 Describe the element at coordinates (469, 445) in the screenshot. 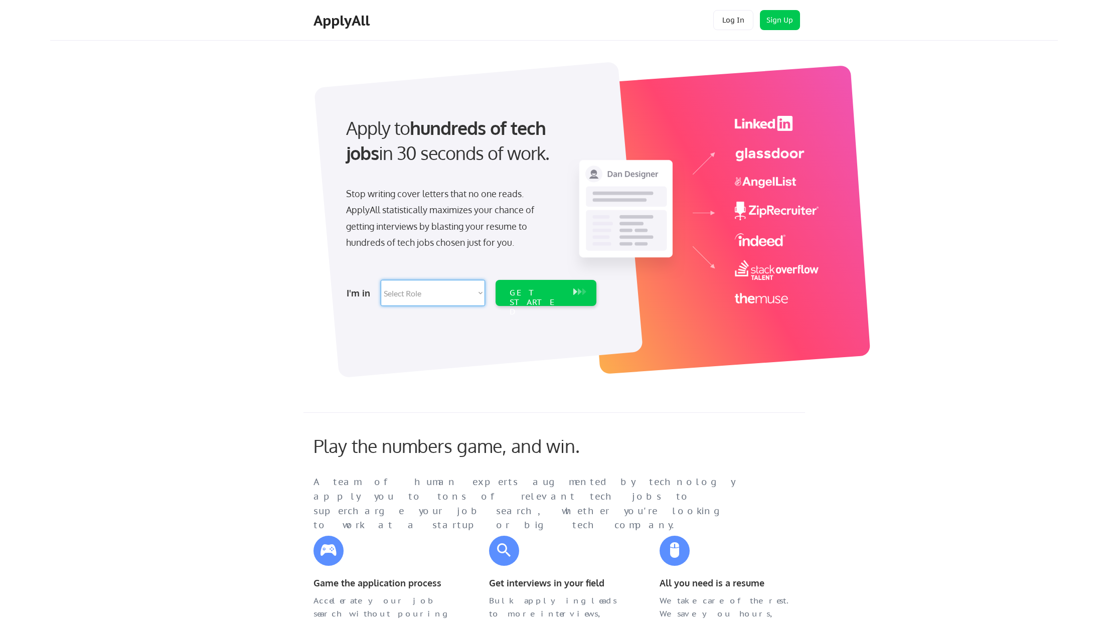

I see `div: Play the numbers game, and win.` at that location.